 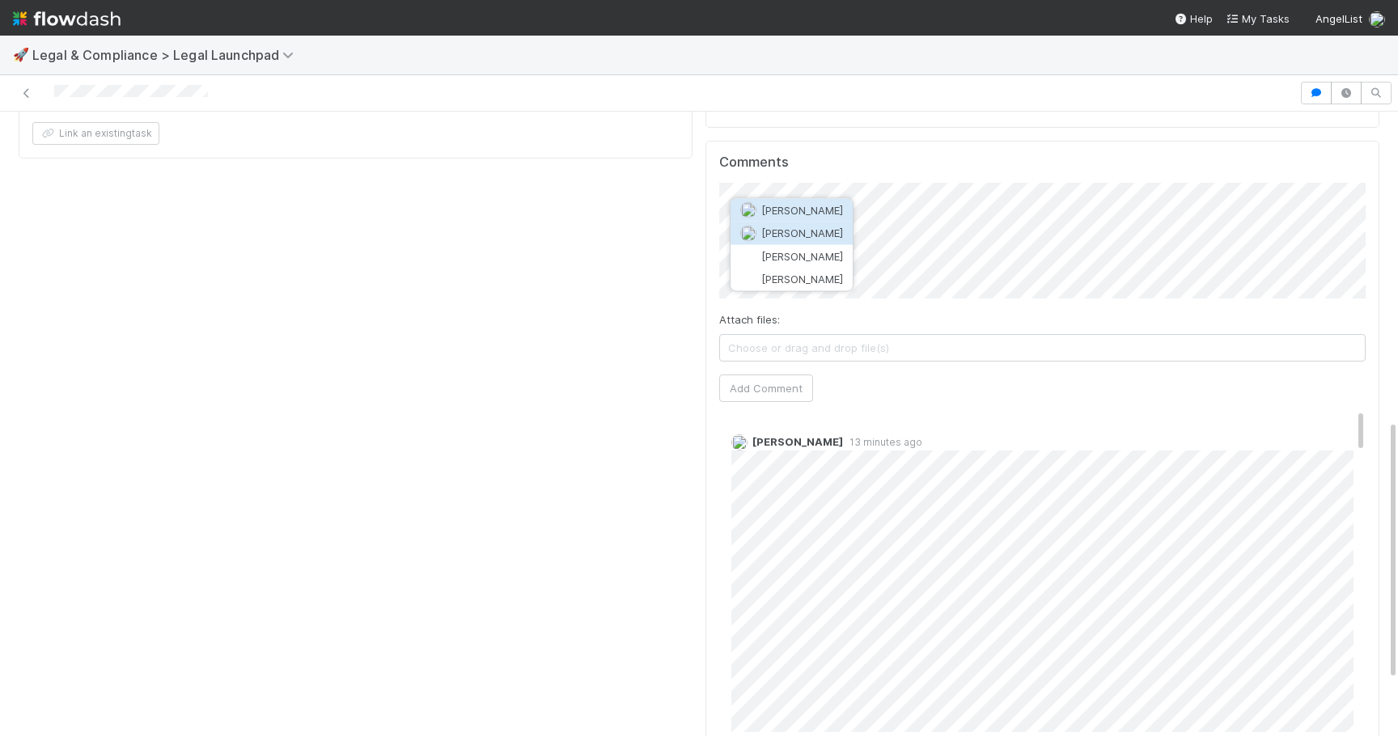 I want to click on img: avatar_70eb89fd-53e7-4719-8353-99a31b391b8c.png, so click(x=748, y=256).